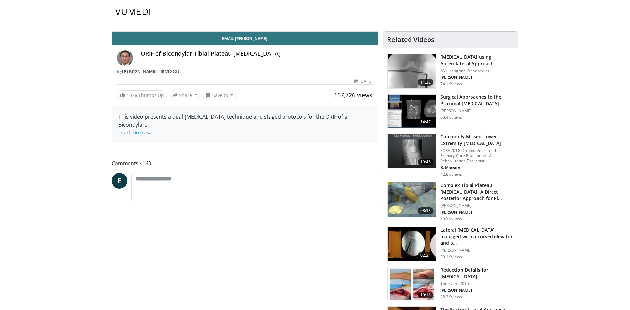 Image resolution: width=630 pixels, height=310 pixels. What do you see at coordinates (426, 295) in the screenshot?
I see `span: 10:16` at bounding box center [426, 295].